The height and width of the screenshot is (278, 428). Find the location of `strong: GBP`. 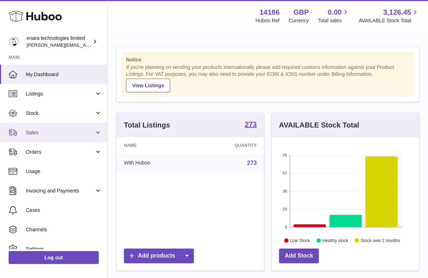

strong: GBP is located at coordinates (301, 12).